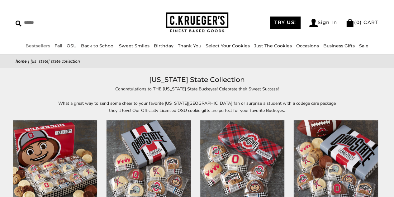 This screenshot has width=394, height=197. I want to click on a: Sweet Smiles, so click(134, 46).